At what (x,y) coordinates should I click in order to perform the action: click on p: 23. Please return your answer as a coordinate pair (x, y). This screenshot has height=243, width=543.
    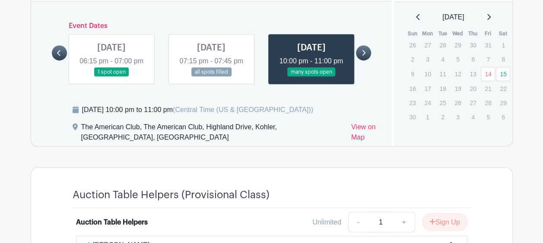
    Looking at the image, I should click on (412, 103).